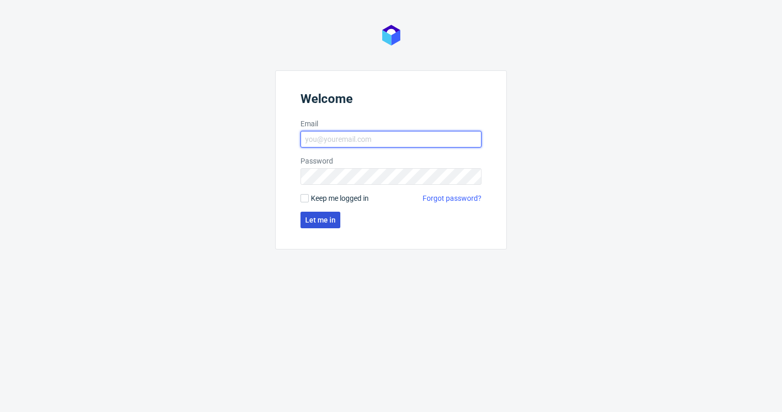 This screenshot has width=782, height=412. I want to click on span: Keep me logged in, so click(340, 198).